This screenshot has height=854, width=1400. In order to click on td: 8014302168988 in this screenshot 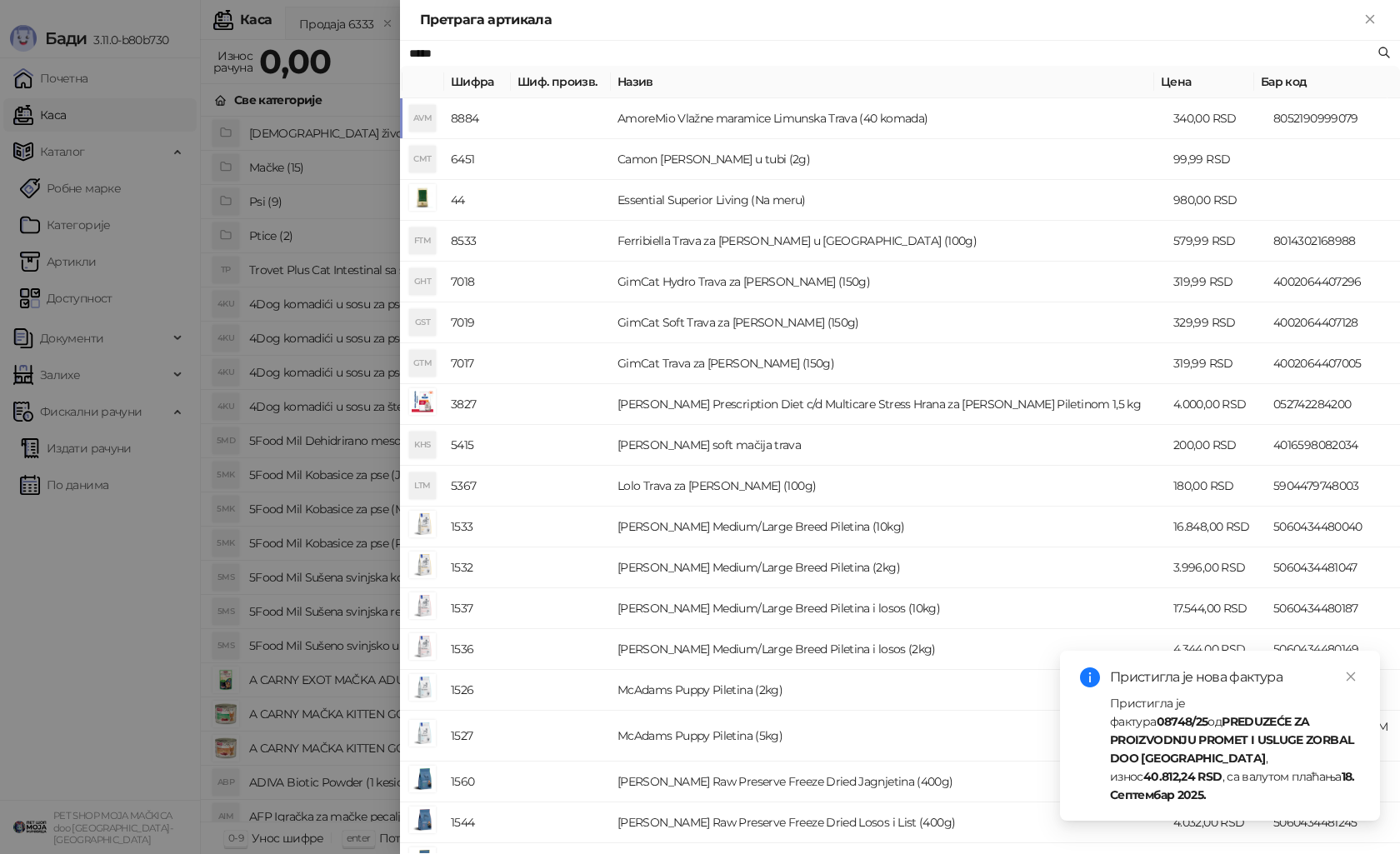, I will do `click(1334, 240)`.